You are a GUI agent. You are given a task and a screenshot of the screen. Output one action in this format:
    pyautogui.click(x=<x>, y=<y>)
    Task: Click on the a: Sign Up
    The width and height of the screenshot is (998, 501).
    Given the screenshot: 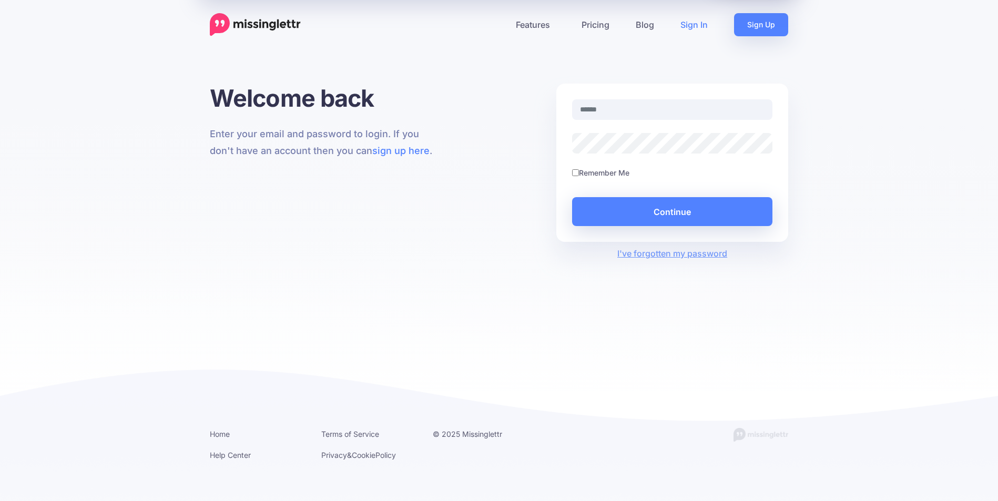 What is the action you would take?
    pyautogui.click(x=761, y=25)
    